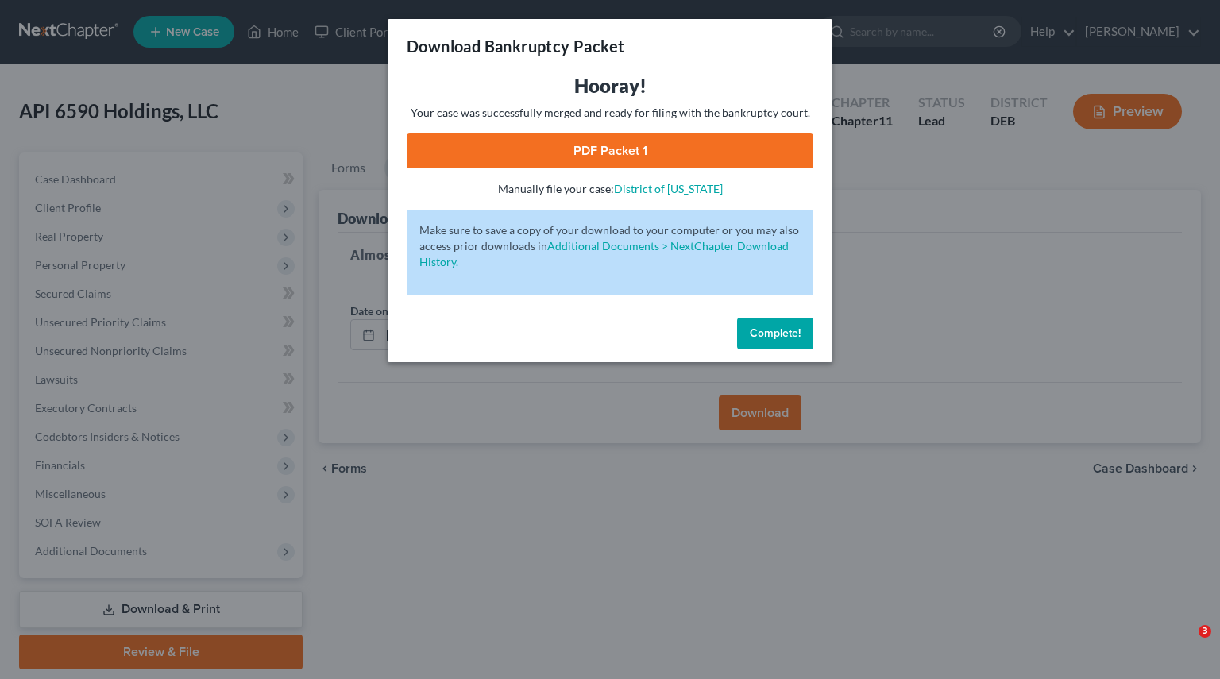 This screenshot has height=679, width=1220. What do you see at coordinates (775, 333) in the screenshot?
I see `span: Complete!` at bounding box center [775, 333].